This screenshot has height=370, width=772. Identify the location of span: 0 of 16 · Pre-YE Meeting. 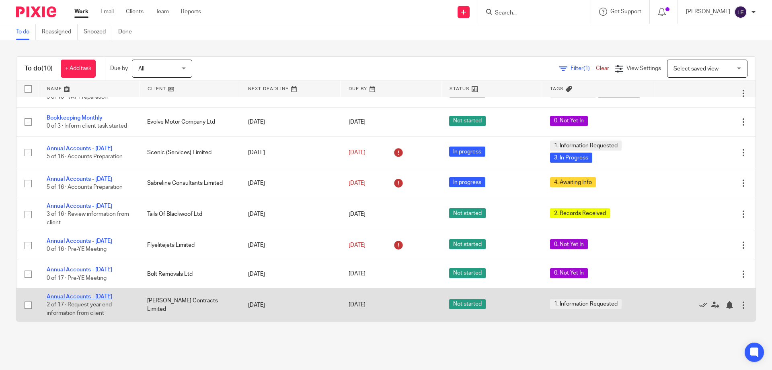
(76, 249).